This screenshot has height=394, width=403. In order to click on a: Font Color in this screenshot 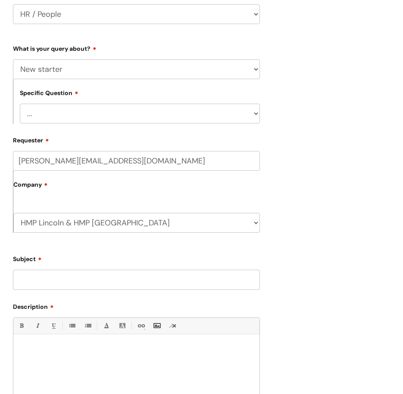, I will do `click(106, 326)`.